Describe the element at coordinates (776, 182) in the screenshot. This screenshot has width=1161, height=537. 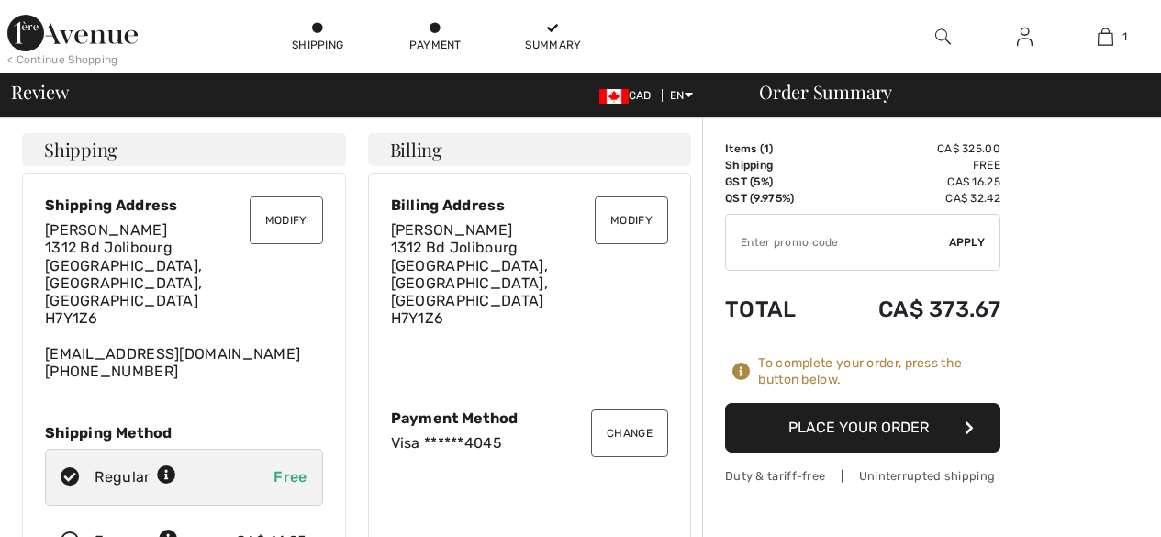
I see `td: GST (5%)` at that location.